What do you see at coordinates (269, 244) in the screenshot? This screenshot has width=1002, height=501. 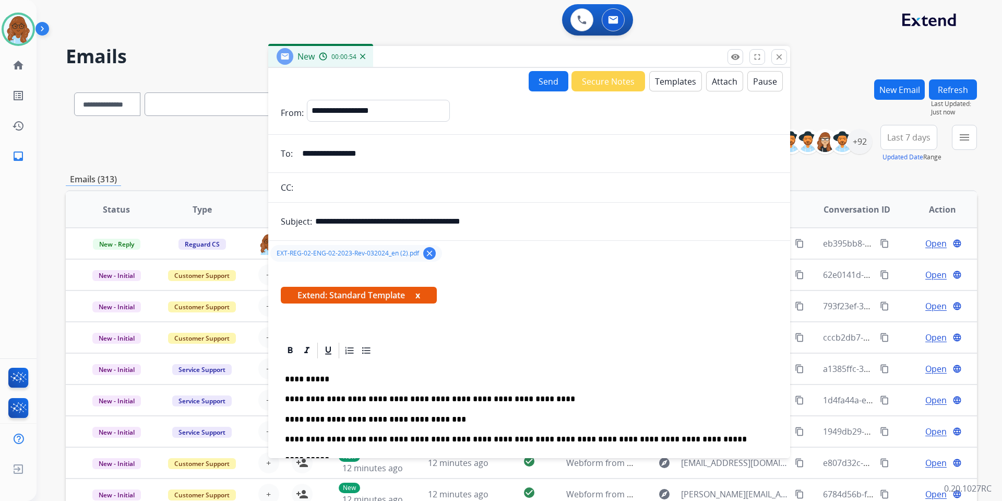 I see `img: agent-avatar` at bounding box center [269, 244].